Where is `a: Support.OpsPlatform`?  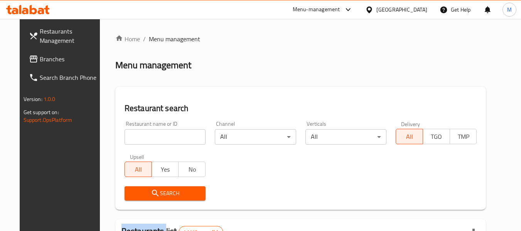 a: Support.OpsPlatform is located at coordinates (48, 120).